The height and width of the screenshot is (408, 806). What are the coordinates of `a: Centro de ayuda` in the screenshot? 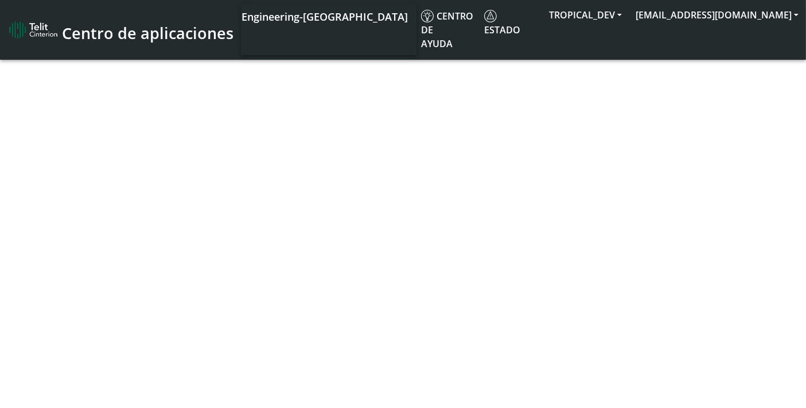 It's located at (448, 30).